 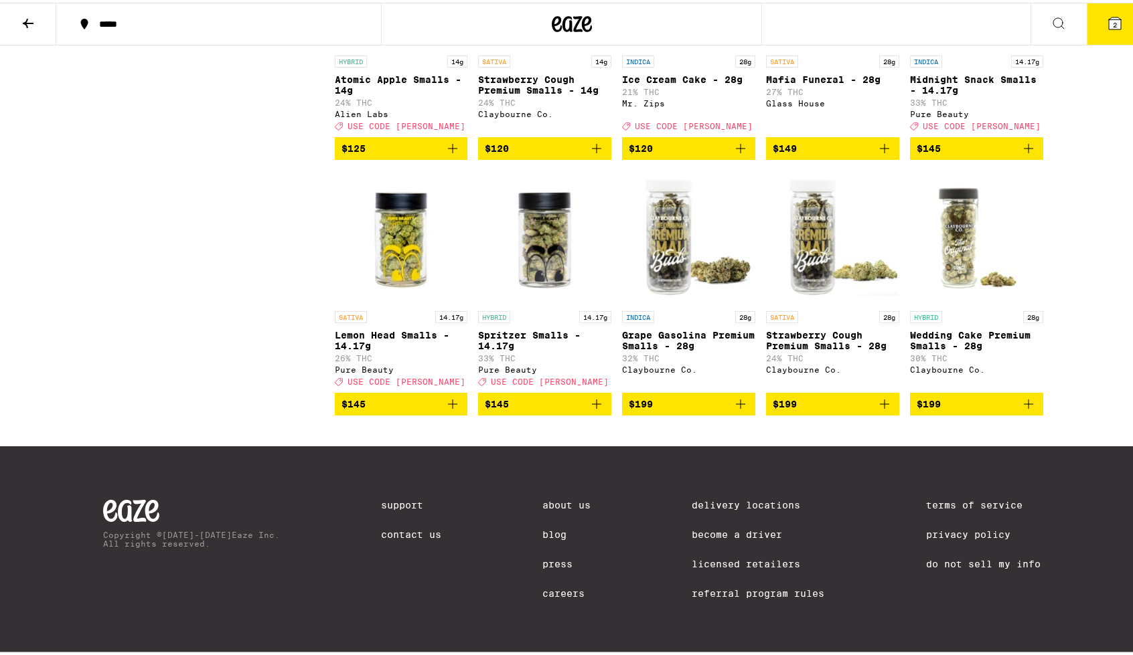 What do you see at coordinates (401, 355) in the screenshot?
I see `p: 26% THC` at bounding box center [401, 355].